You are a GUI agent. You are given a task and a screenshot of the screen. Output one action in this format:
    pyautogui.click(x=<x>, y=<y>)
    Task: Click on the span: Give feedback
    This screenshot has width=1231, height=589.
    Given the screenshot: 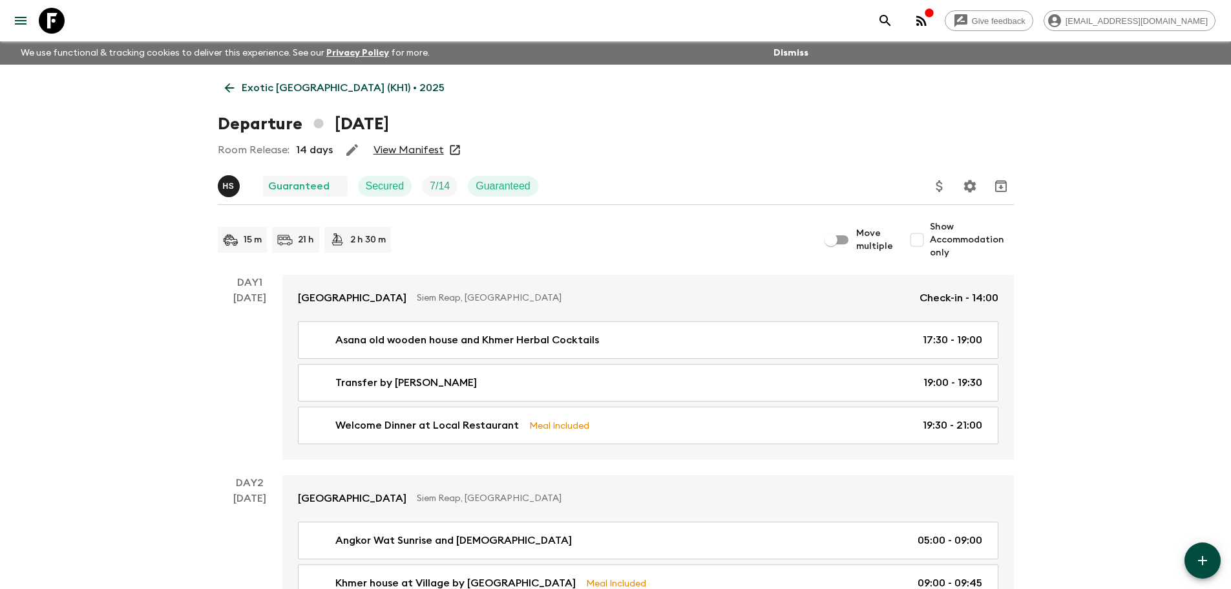 What is the action you would take?
    pyautogui.click(x=999, y=21)
    